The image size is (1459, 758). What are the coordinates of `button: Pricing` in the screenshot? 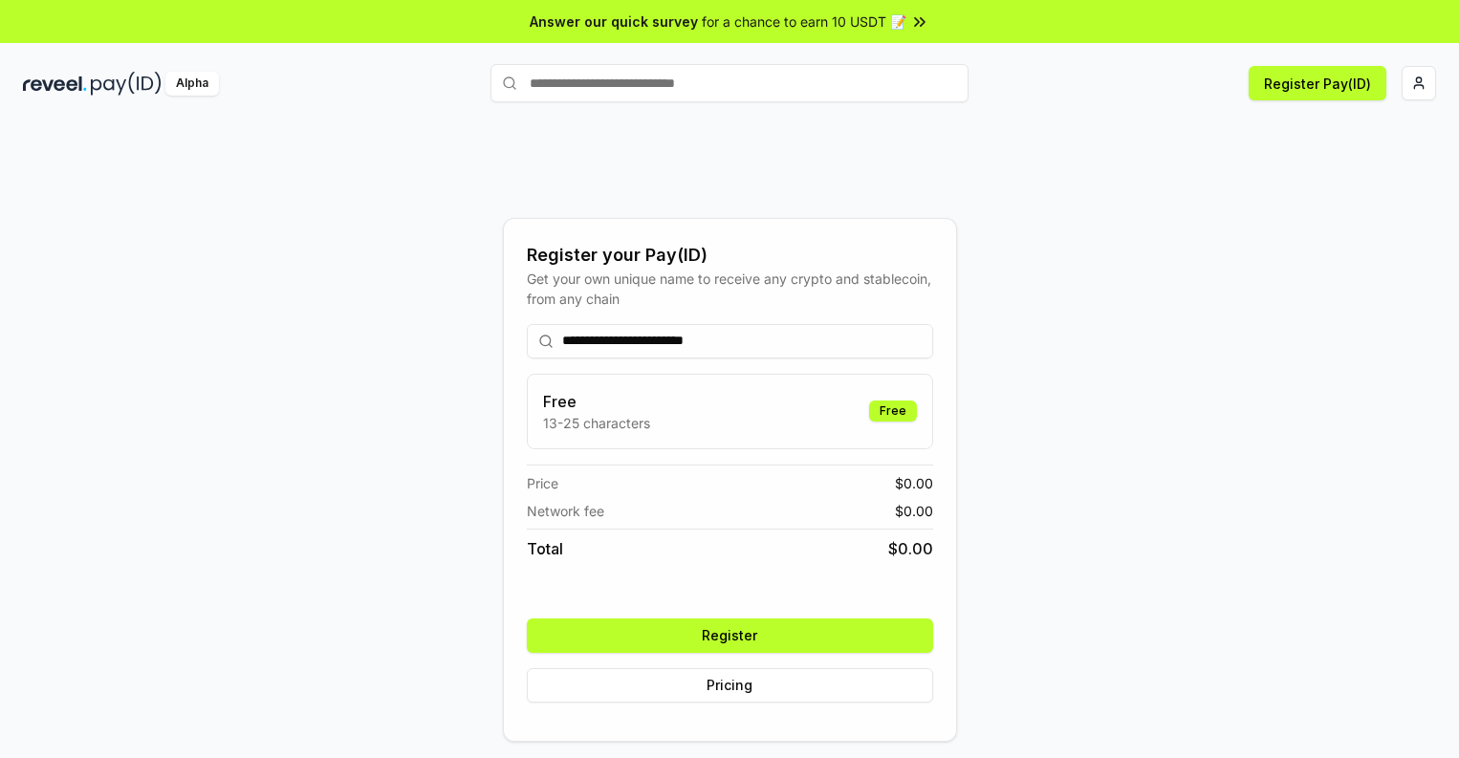 It's located at (730, 686).